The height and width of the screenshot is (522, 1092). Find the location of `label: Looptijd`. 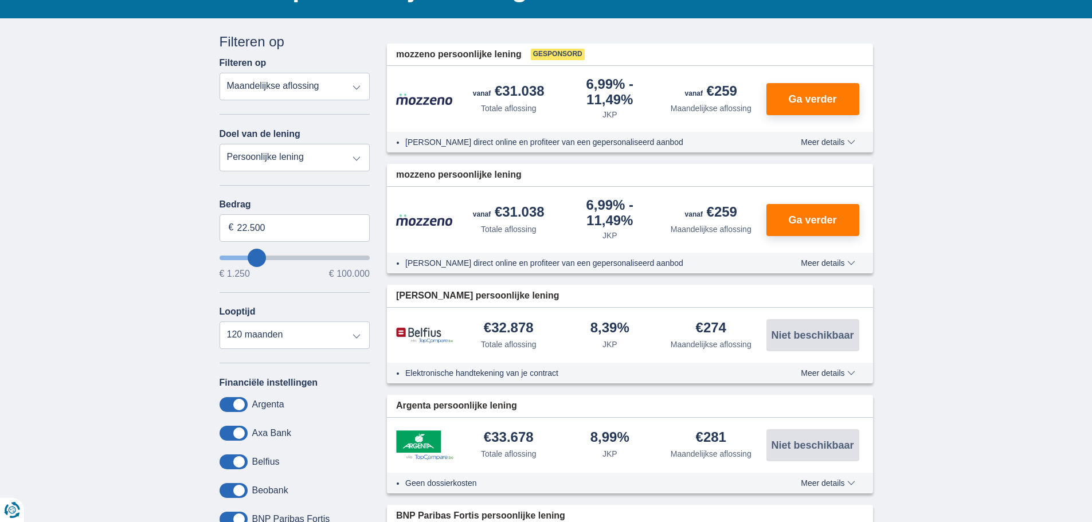

label: Looptijd is located at coordinates (237, 312).